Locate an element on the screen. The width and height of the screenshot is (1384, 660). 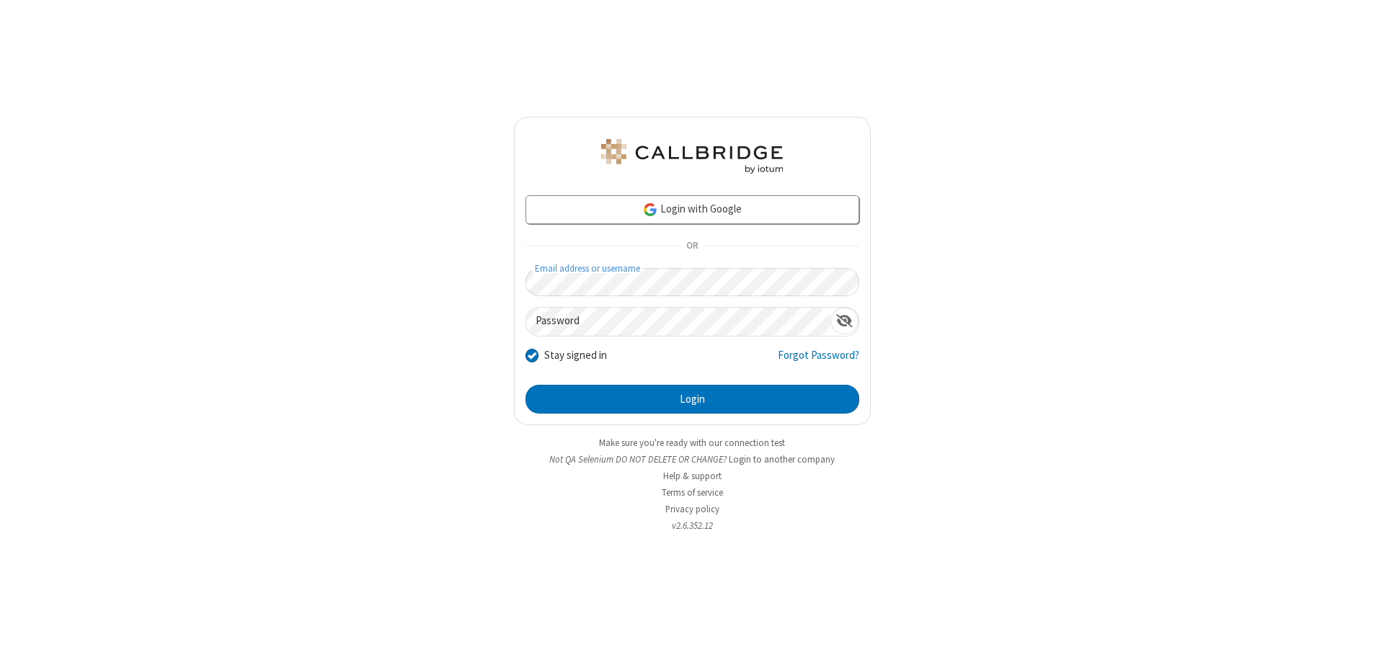
img: google-icon.png is located at coordinates (650, 210).